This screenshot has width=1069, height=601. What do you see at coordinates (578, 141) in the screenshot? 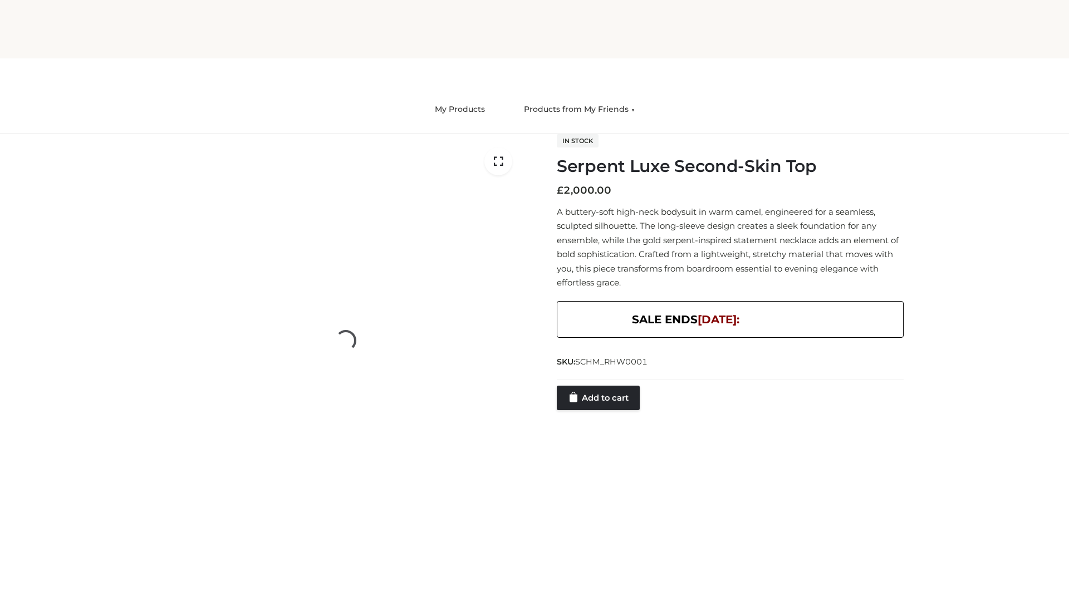
I see `span: In stock` at bounding box center [578, 141].